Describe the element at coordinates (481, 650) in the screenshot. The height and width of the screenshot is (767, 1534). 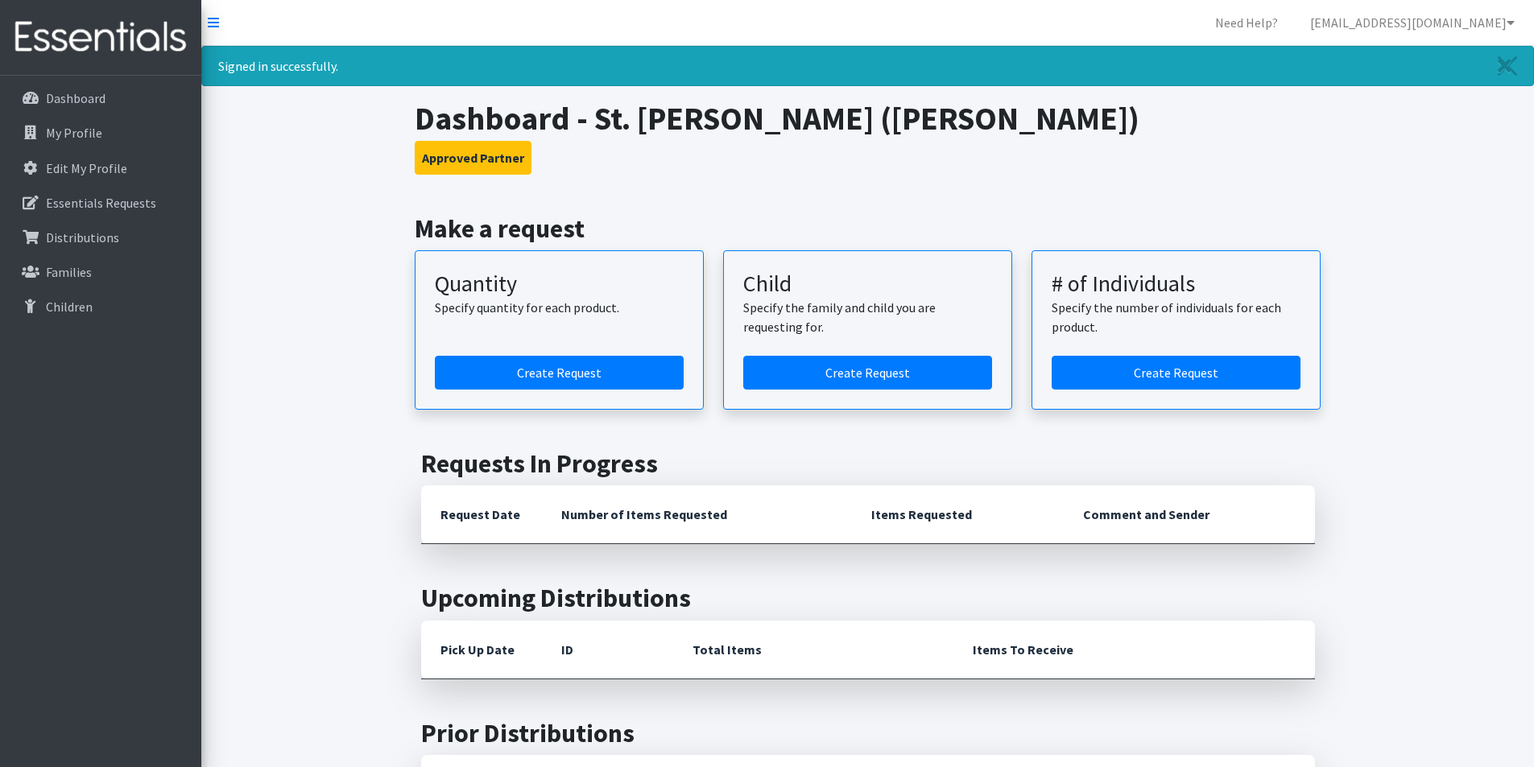
I see `th: Pick Up Date` at that location.